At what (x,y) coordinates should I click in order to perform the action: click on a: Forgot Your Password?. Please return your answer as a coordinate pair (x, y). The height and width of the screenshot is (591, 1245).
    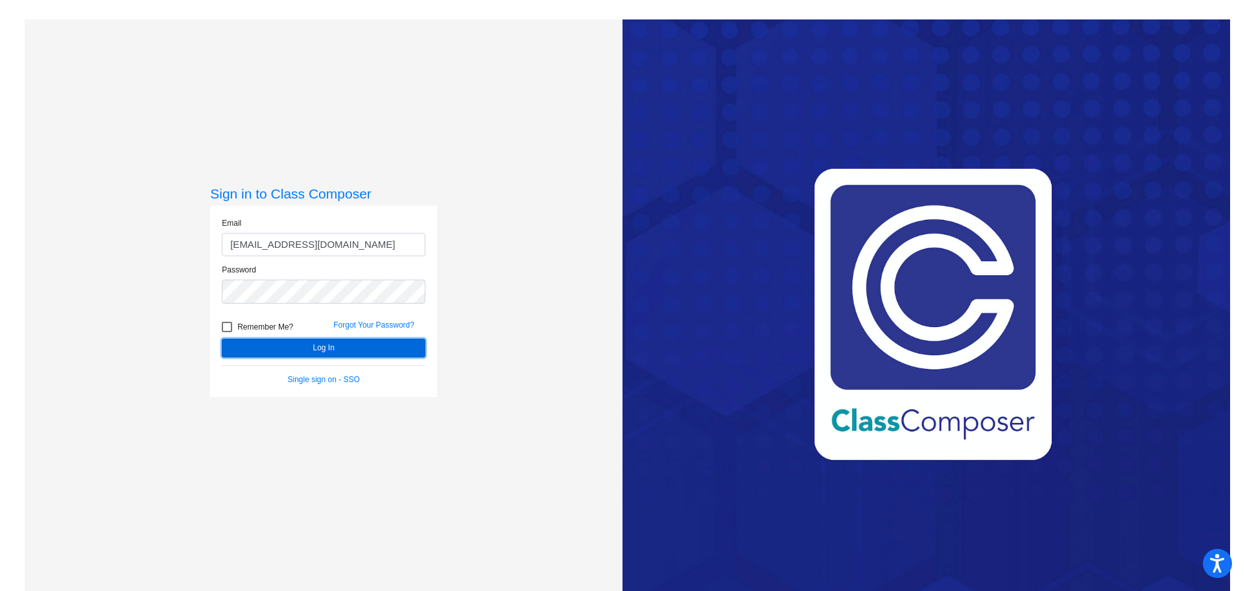
    Looking at the image, I should click on (373, 325).